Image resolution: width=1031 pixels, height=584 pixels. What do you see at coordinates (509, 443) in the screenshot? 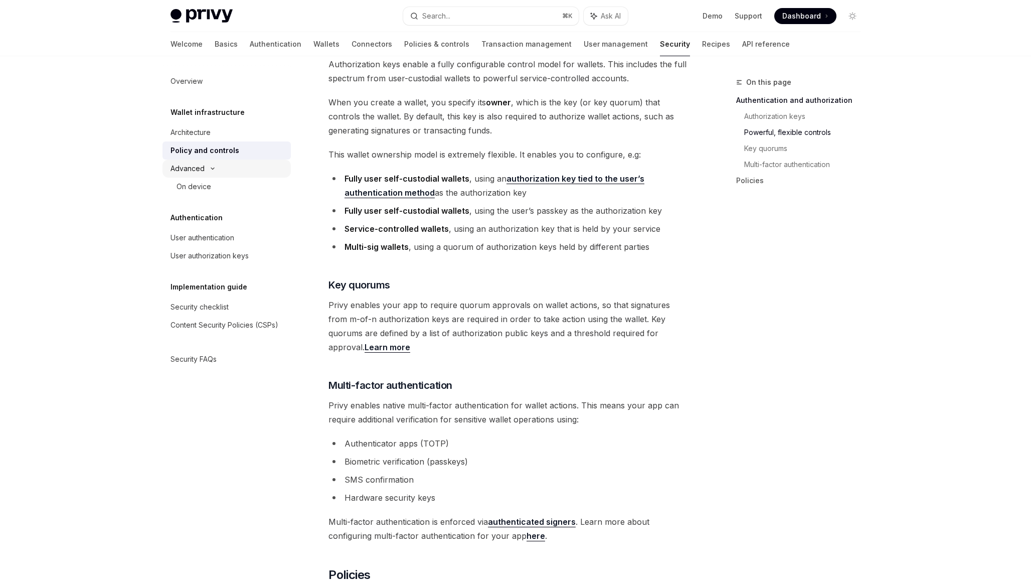
I see `li: Authenticator apps (TOTP)` at bounding box center [509, 443].